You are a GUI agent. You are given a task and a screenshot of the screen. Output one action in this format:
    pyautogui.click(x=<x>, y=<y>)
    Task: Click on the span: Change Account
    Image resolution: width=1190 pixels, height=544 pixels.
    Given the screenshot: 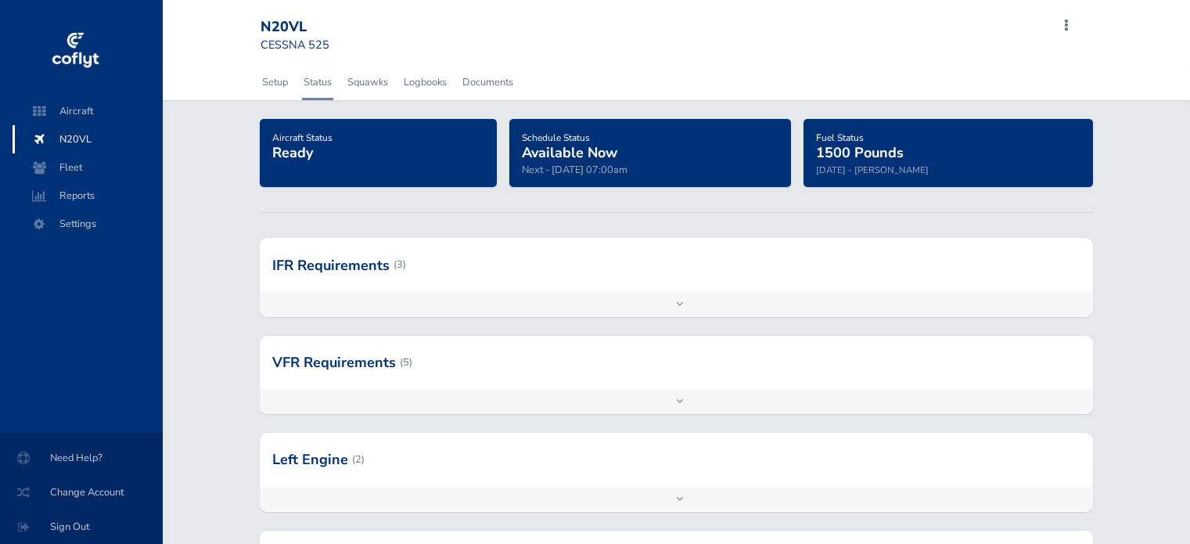 What is the action you would take?
    pyautogui.click(x=81, y=492)
    